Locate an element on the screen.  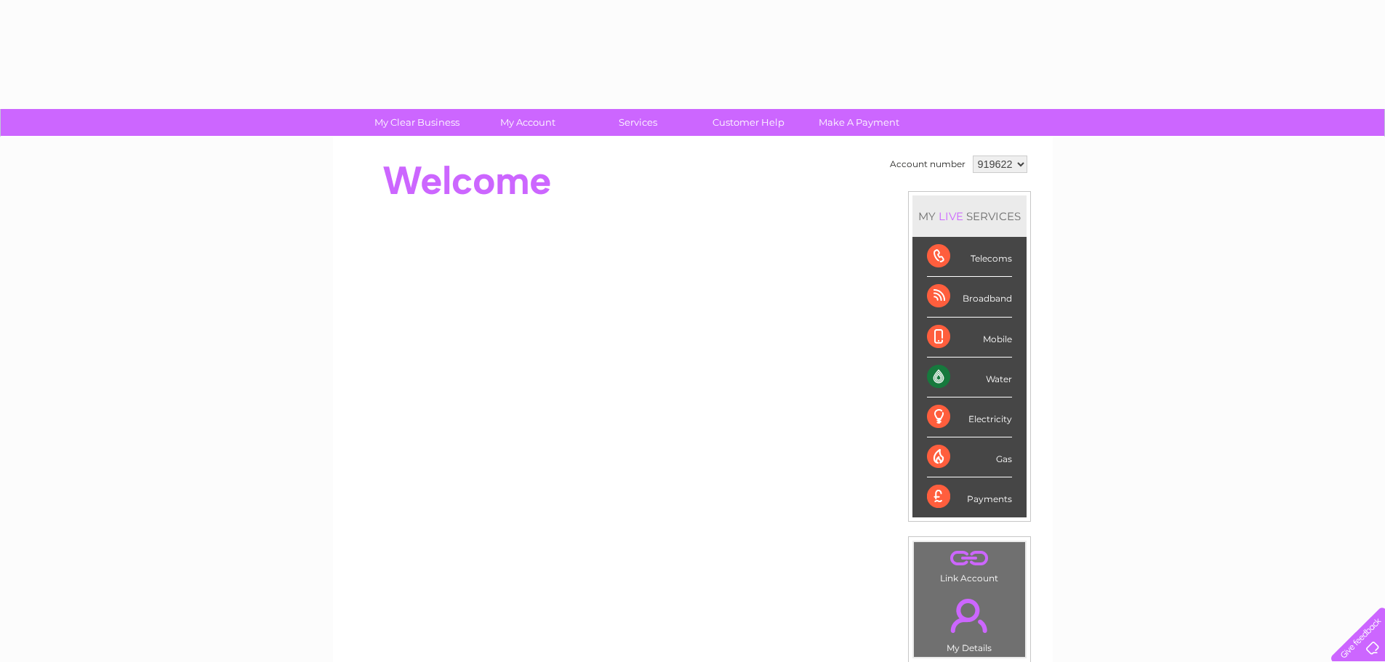
div: Broadband is located at coordinates (969, 297).